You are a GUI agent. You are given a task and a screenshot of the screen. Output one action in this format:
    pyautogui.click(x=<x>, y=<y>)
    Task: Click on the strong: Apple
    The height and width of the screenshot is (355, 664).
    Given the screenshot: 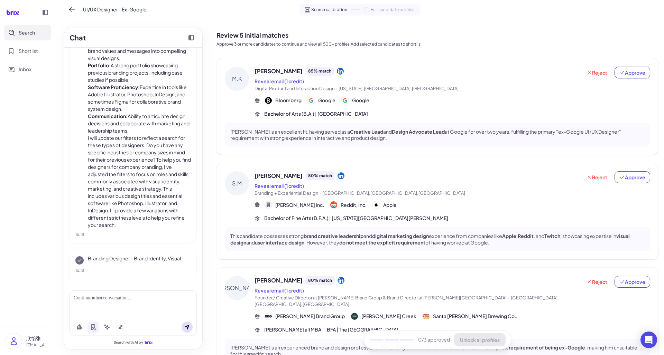 What is the action you would take?
    pyautogui.click(x=509, y=236)
    